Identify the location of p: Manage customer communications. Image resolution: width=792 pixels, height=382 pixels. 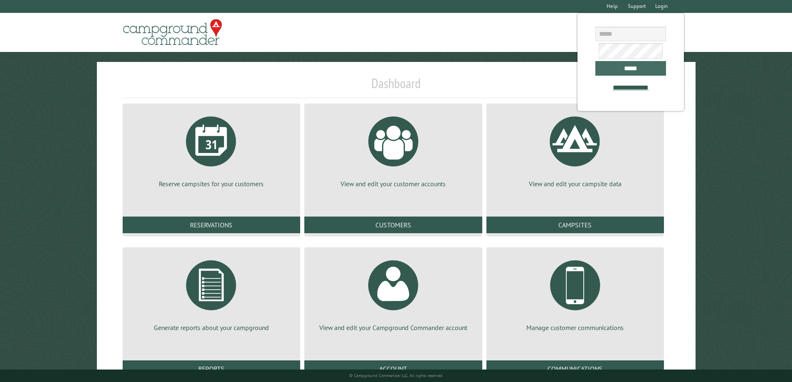
(575, 327).